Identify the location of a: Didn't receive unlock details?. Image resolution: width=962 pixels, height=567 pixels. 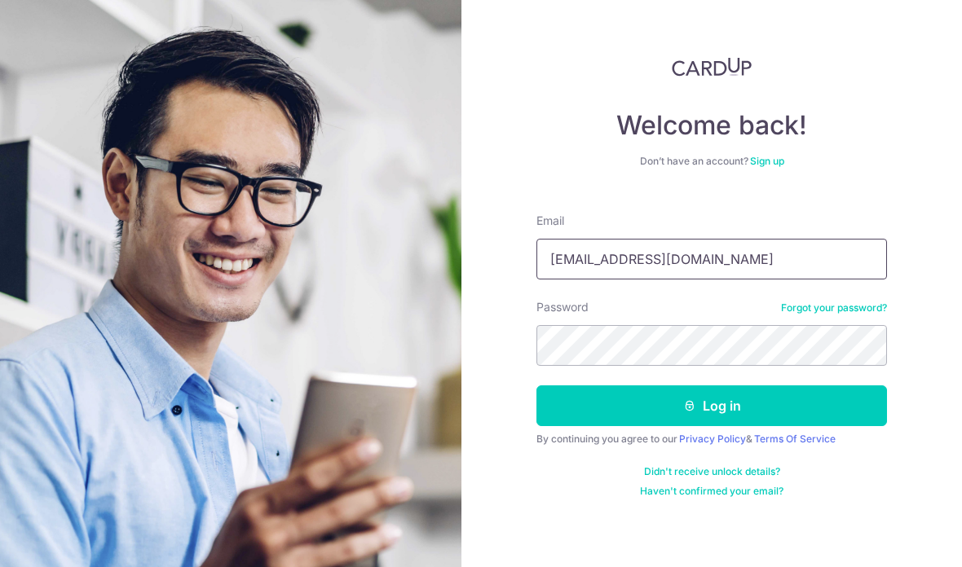
(712, 472).